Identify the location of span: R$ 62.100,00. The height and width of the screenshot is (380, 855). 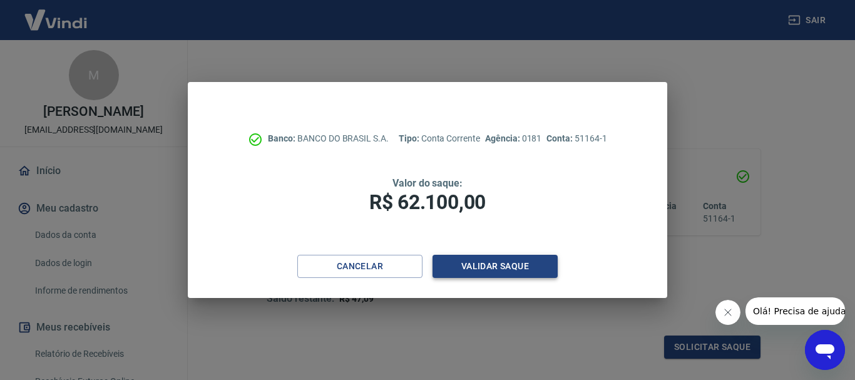
(428, 202).